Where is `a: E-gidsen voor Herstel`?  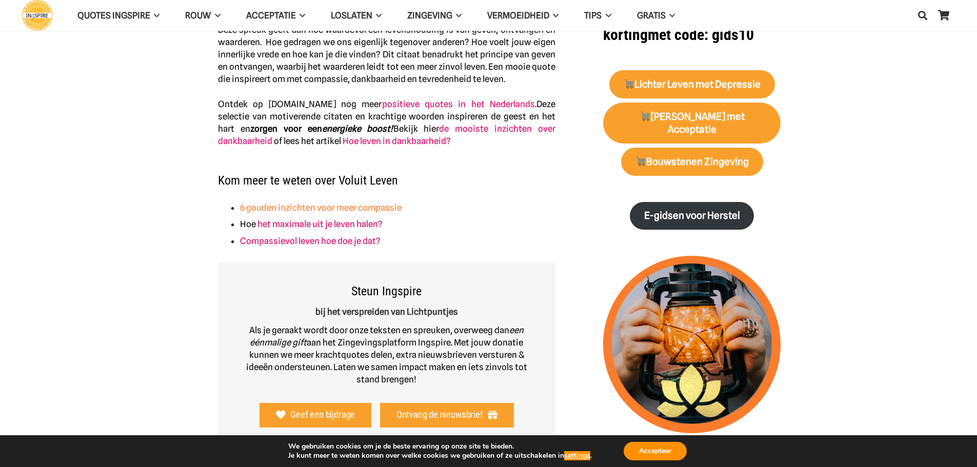
a: E-gidsen voor Herstel is located at coordinates (692, 216).